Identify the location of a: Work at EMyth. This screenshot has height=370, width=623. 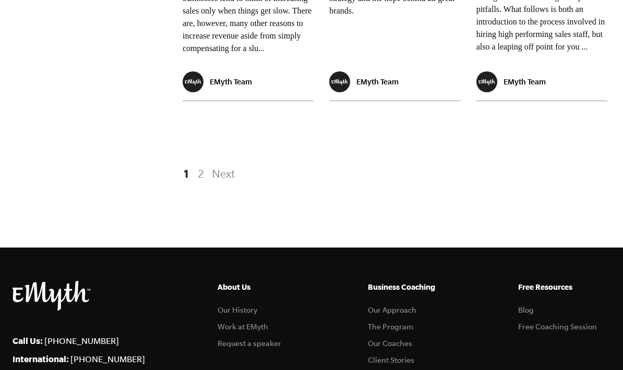
(242, 327).